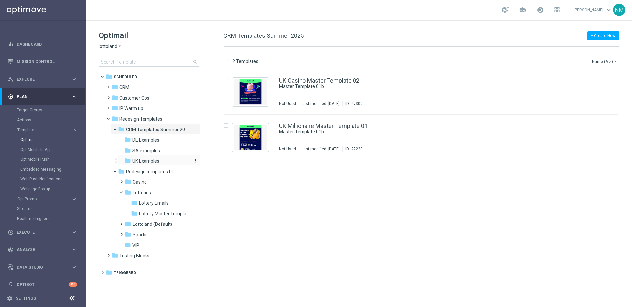 This screenshot has width=632, height=307. Describe the element at coordinates (149, 62) in the screenshot. I see `input: Search Template` at that location.